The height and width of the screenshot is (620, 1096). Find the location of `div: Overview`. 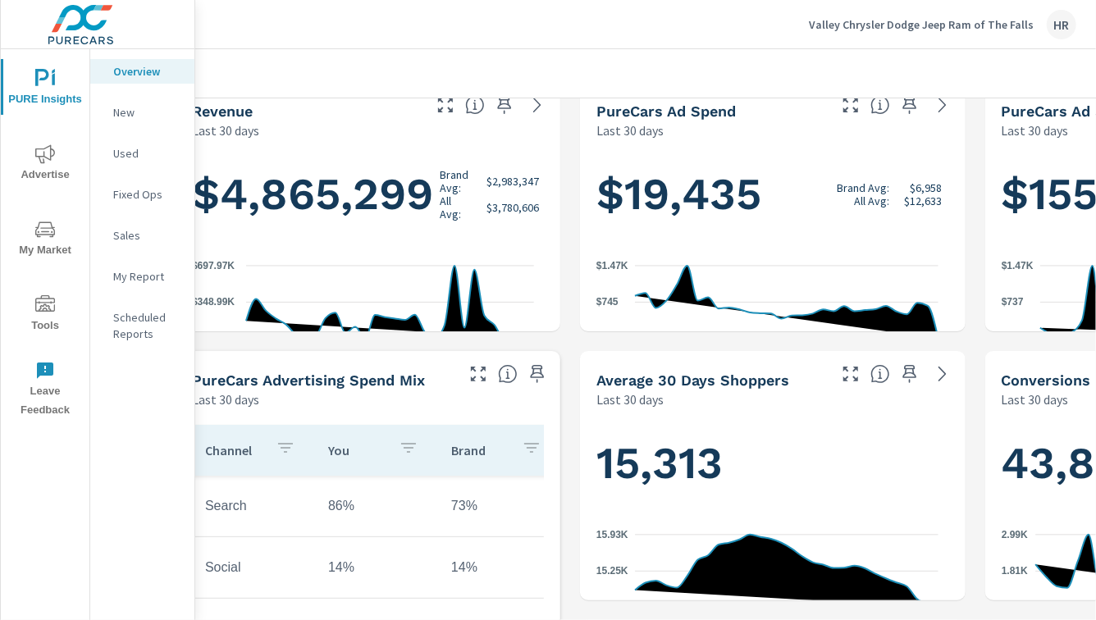

div: Overview is located at coordinates (142, 71).